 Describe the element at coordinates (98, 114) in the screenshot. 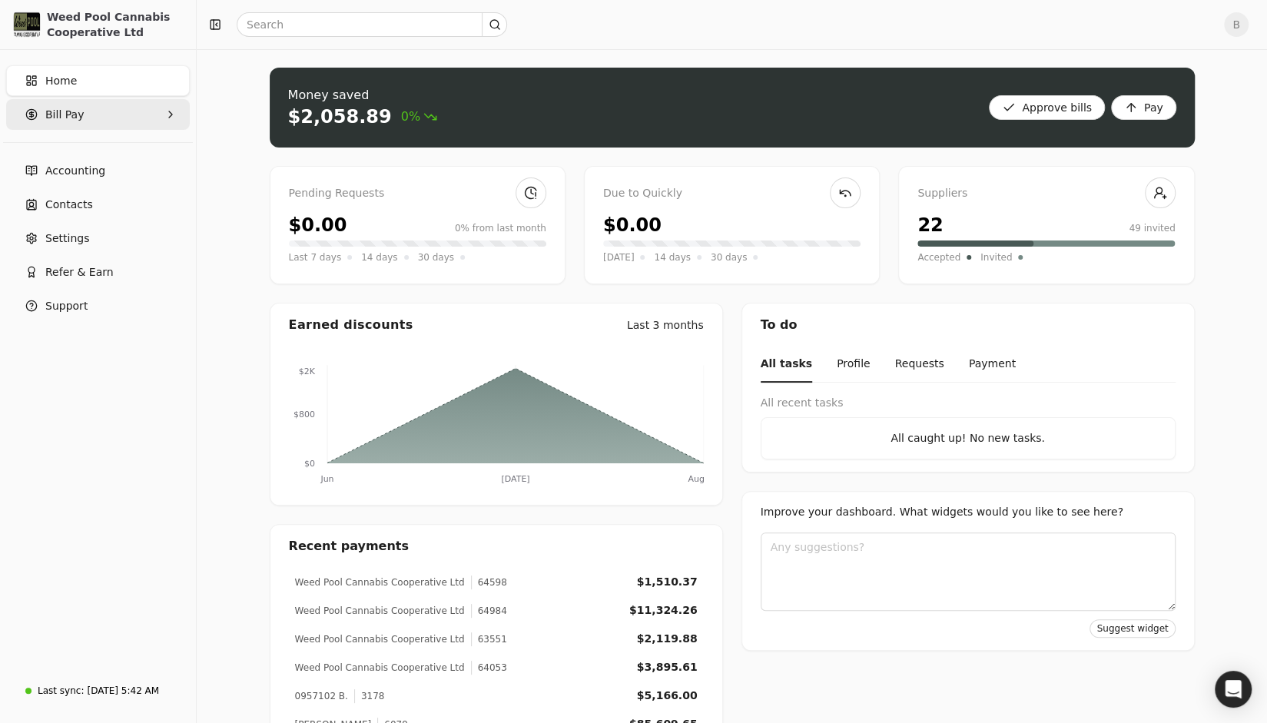

I see `button: Bill Pay` at that location.